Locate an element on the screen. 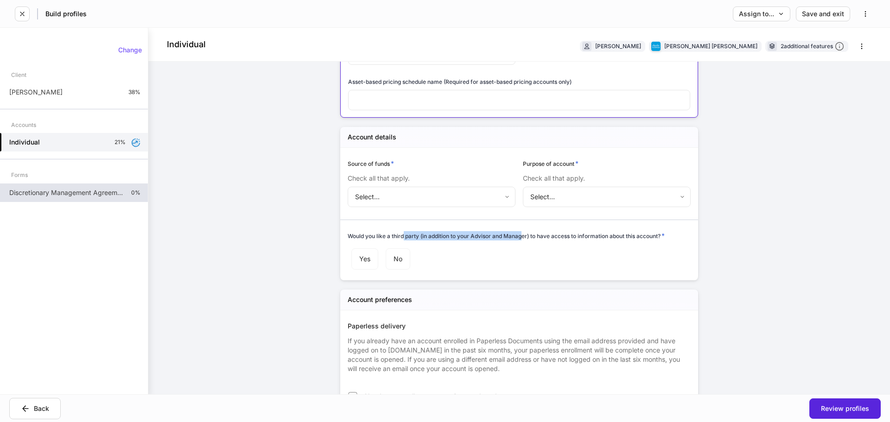 The width and height of the screenshot is (890, 422). h5: Build profiles is located at coordinates (66, 14).